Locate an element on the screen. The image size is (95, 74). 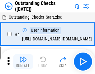
img: Settings menu is located at coordinates (86, 6).